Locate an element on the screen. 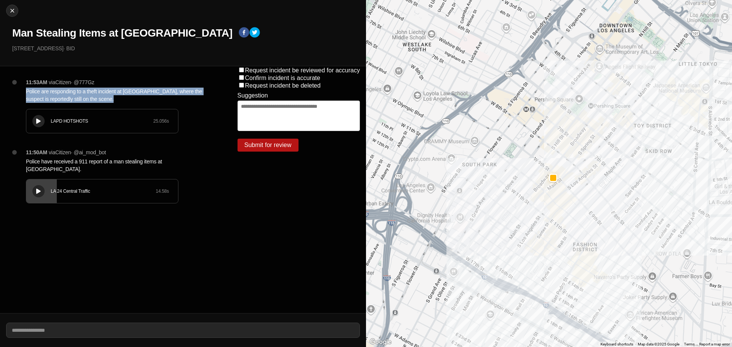 The image size is (732, 347). label: Confirm incident is accurate is located at coordinates (282, 78).